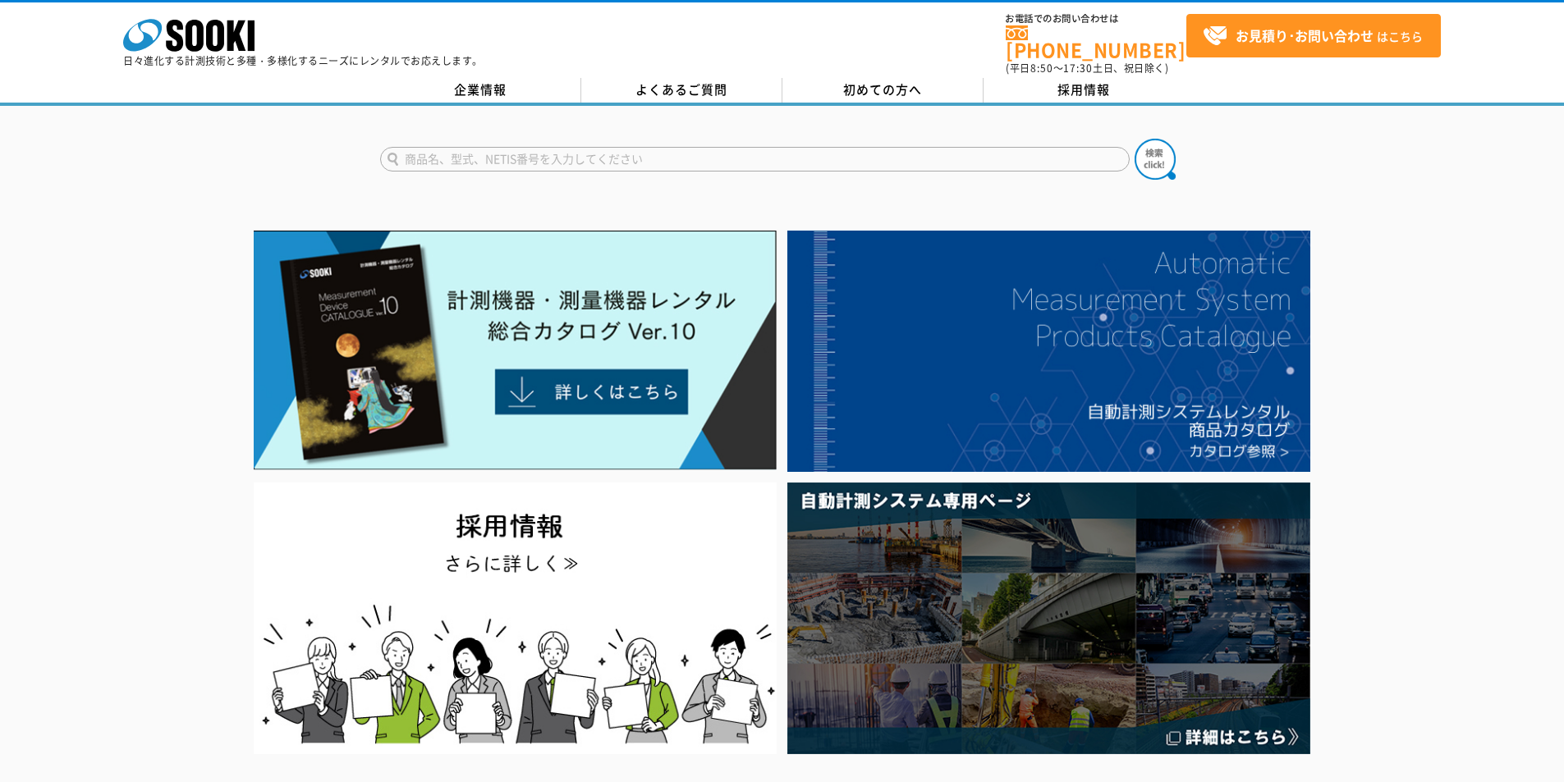  I want to click on img: 自動計測システム専用ページ, so click(1048, 618).